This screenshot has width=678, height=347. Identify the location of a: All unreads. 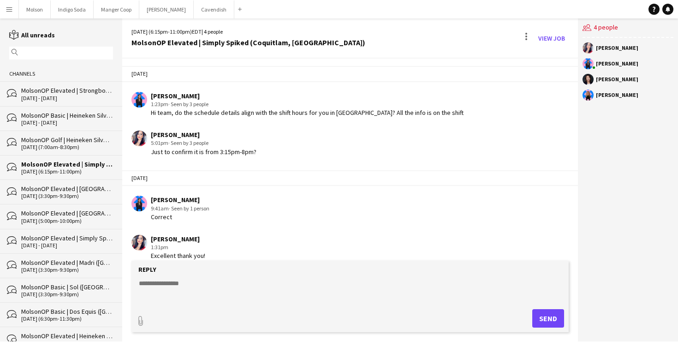
(32, 35).